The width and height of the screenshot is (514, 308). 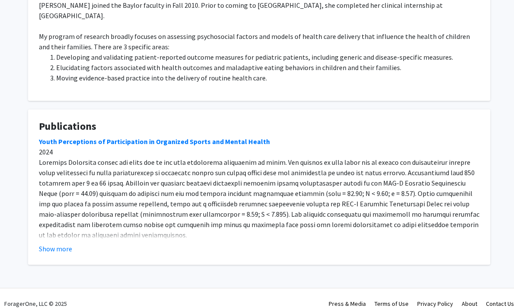 What do you see at coordinates (259, 126) in the screenshot?
I see `h4: Publications` at bounding box center [259, 126].